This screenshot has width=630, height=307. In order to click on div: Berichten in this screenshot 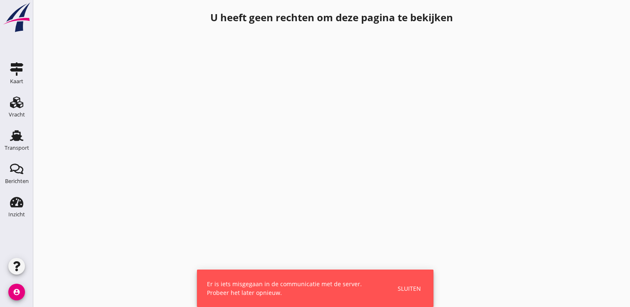, I will do `click(17, 181)`.